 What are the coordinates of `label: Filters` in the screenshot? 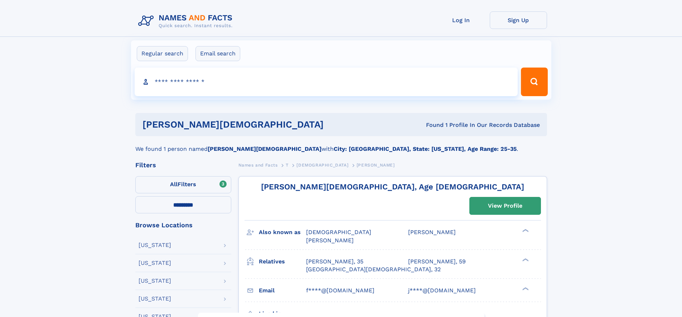 It's located at (183, 185).